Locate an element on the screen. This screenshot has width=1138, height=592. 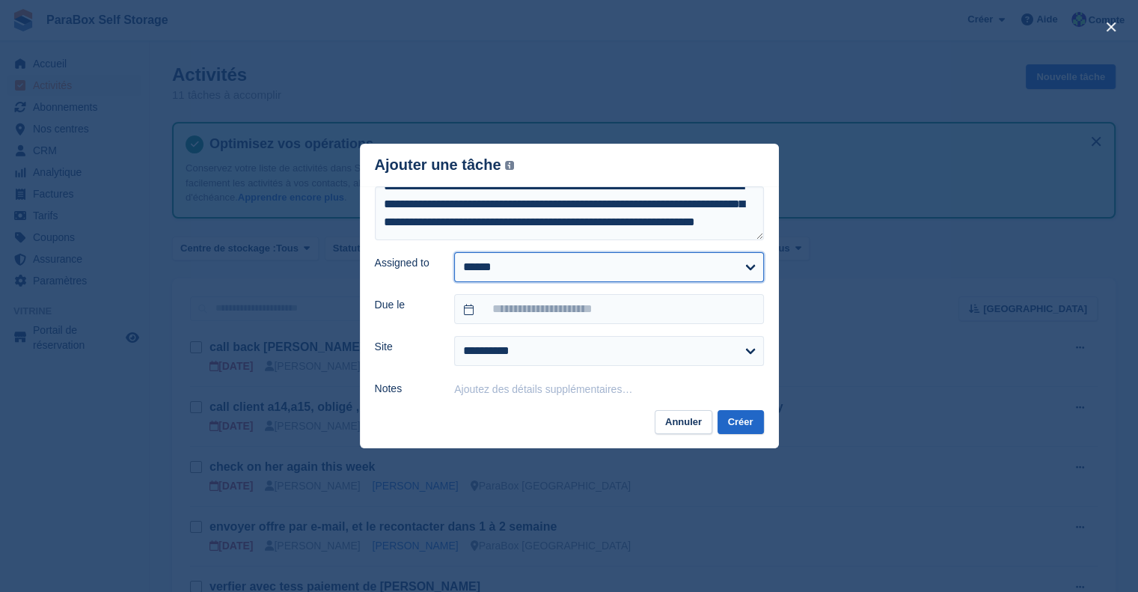
label: Assigned to is located at coordinates (405, 263).